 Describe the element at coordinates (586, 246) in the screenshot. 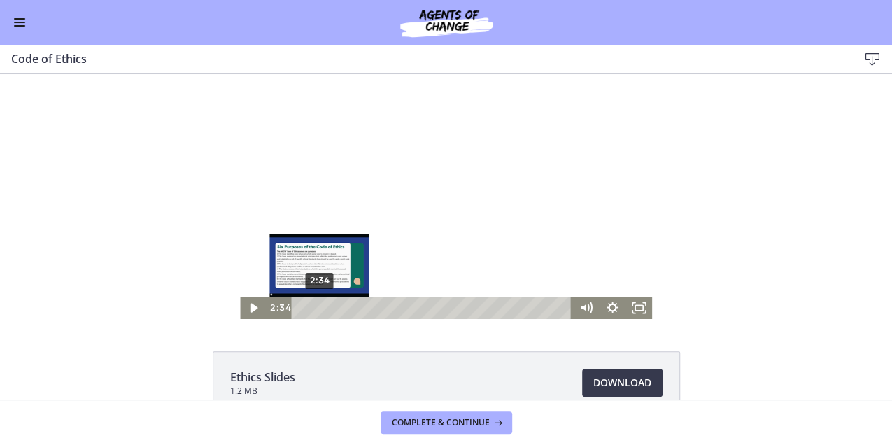

I see `button: Mute` at that location.